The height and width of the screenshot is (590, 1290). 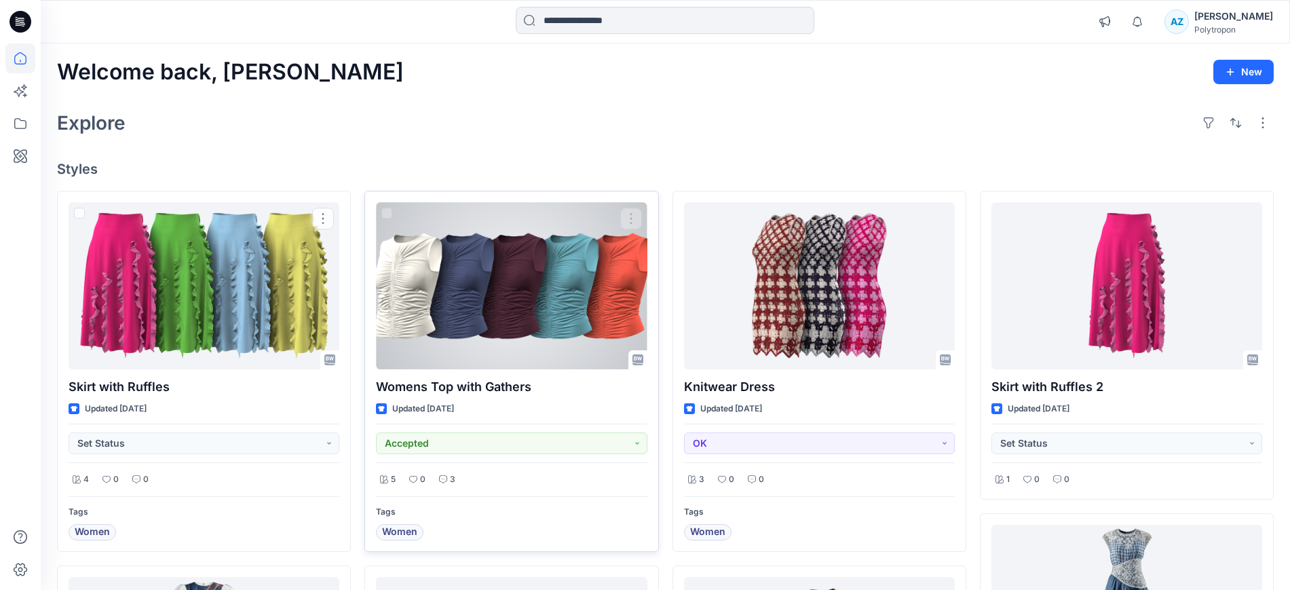 I want to click on p: Knitwear Dress, so click(x=819, y=387).